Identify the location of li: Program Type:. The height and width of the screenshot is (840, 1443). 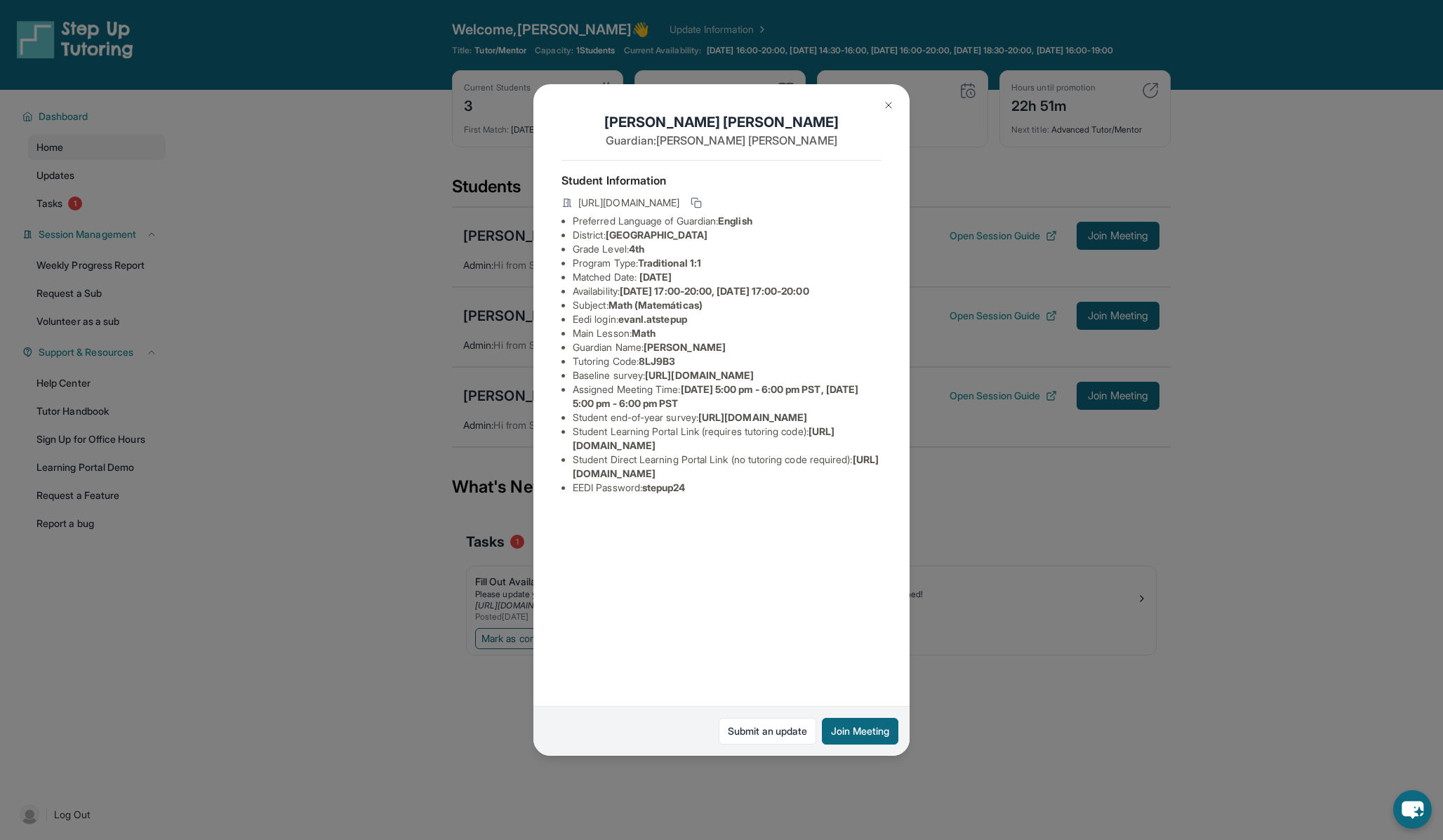
(727, 263).